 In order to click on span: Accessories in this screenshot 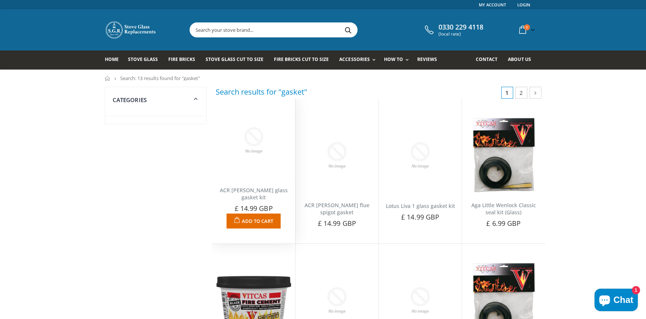, I will do `click(354, 59)`.